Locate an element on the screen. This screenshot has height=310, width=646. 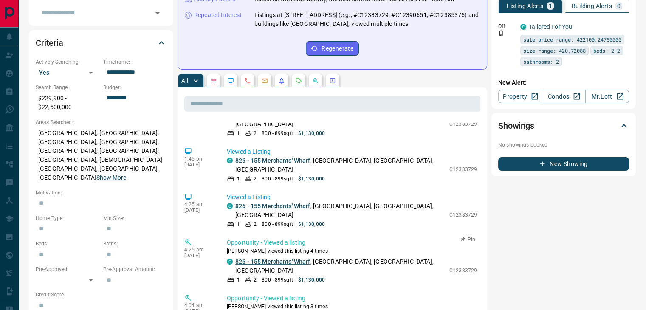
button: New Showing is located at coordinates (564, 164).